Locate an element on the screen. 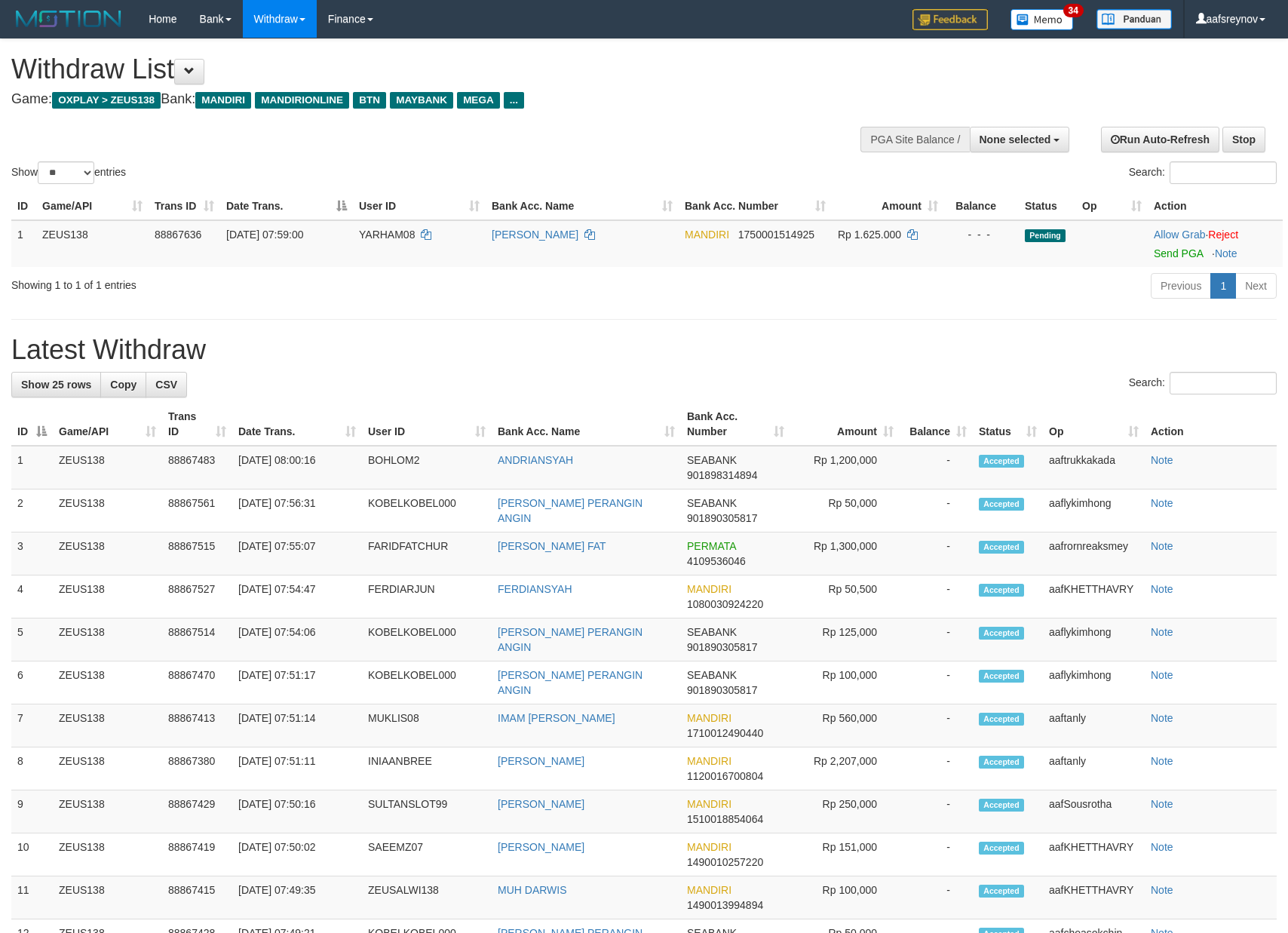  a: Reject is located at coordinates (1224, 234).